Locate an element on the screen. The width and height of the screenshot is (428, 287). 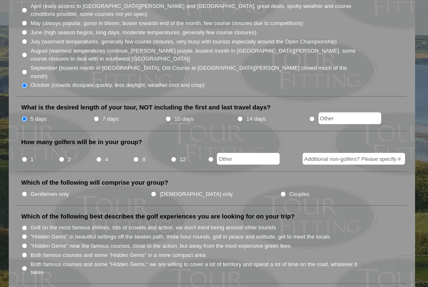
label: Couples is located at coordinates (299, 194).